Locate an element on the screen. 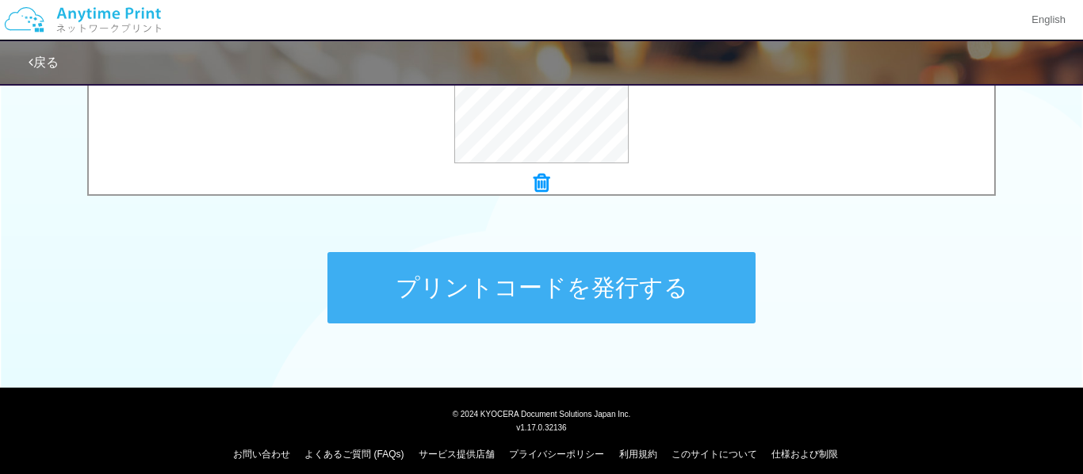 The width and height of the screenshot is (1083, 474). a: 仕様および制限 is located at coordinates (805, 454).